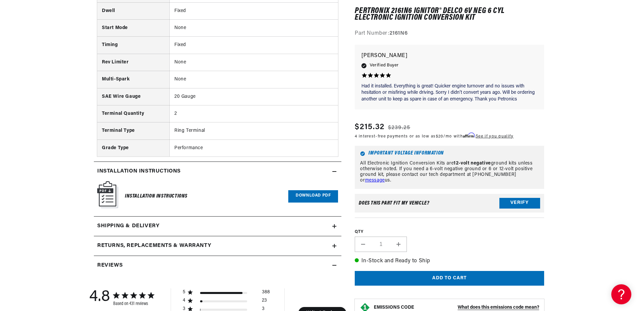 The width and height of the screenshot is (638, 311). What do you see at coordinates (520, 203) in the screenshot?
I see `button: Verify` at bounding box center [520, 203].